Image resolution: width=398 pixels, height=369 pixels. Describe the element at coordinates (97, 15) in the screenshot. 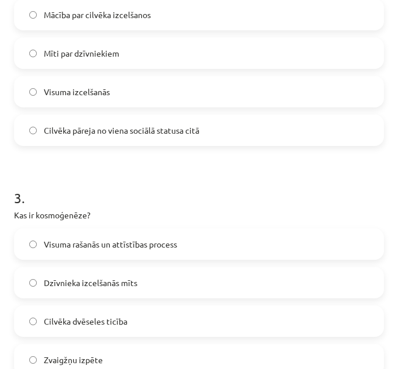

I see `span: Mācība par cilvēka izcelšanos` at that location.